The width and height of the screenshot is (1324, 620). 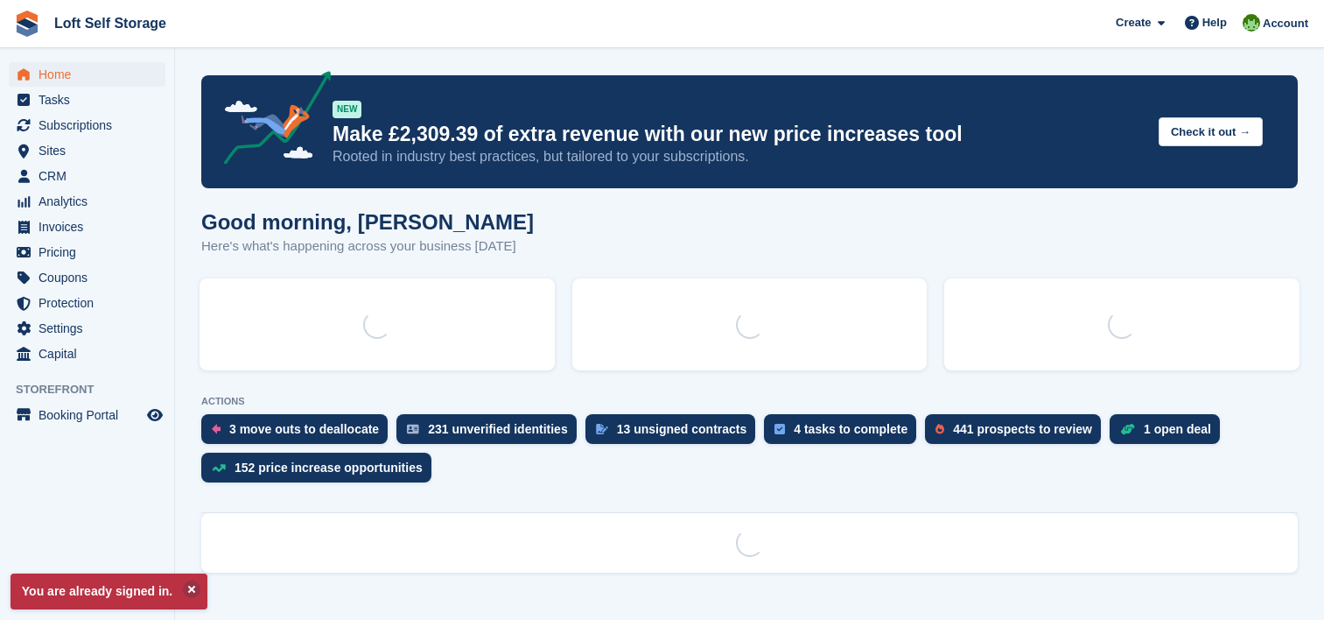 I want to click on a: 152 price increase opportunities, so click(x=320, y=472).